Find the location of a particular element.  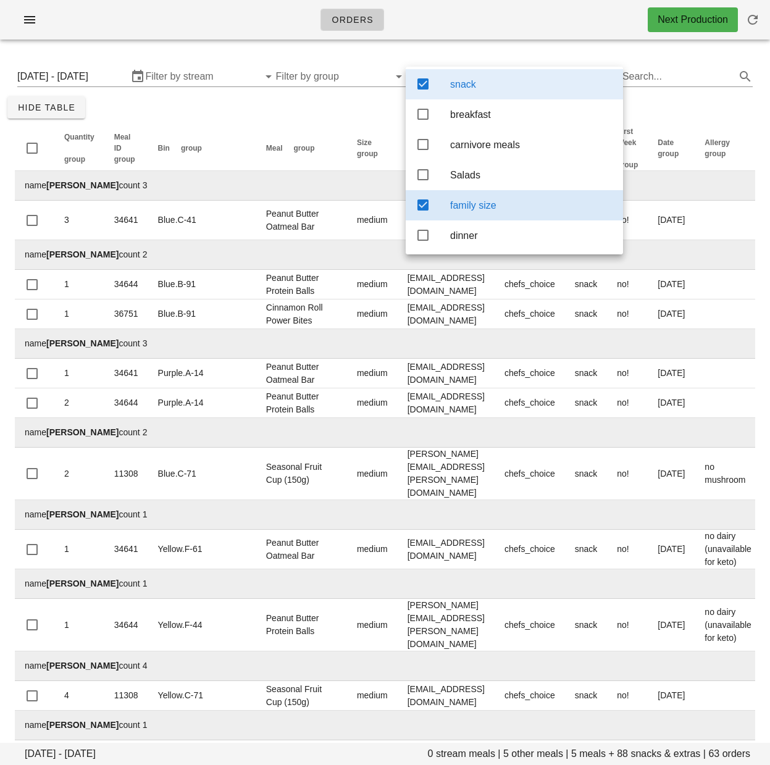

span: Size is located at coordinates (364, 143).